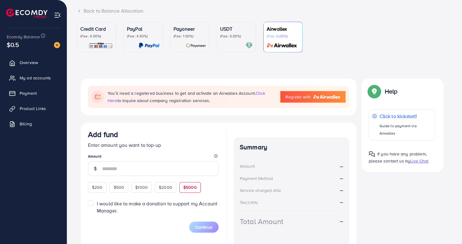  I want to click on a: Register with, so click(312, 97).